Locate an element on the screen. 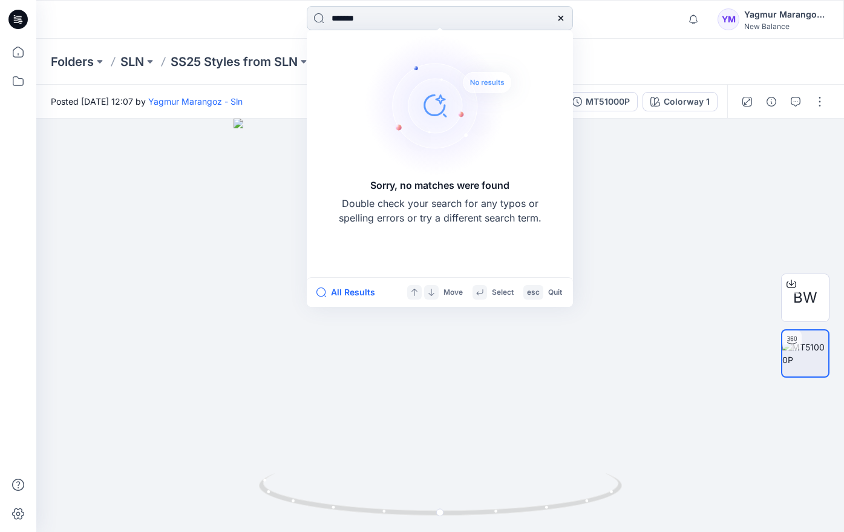 The width and height of the screenshot is (844, 532). h5: Sorry, no matches were found is located at coordinates (440, 185).